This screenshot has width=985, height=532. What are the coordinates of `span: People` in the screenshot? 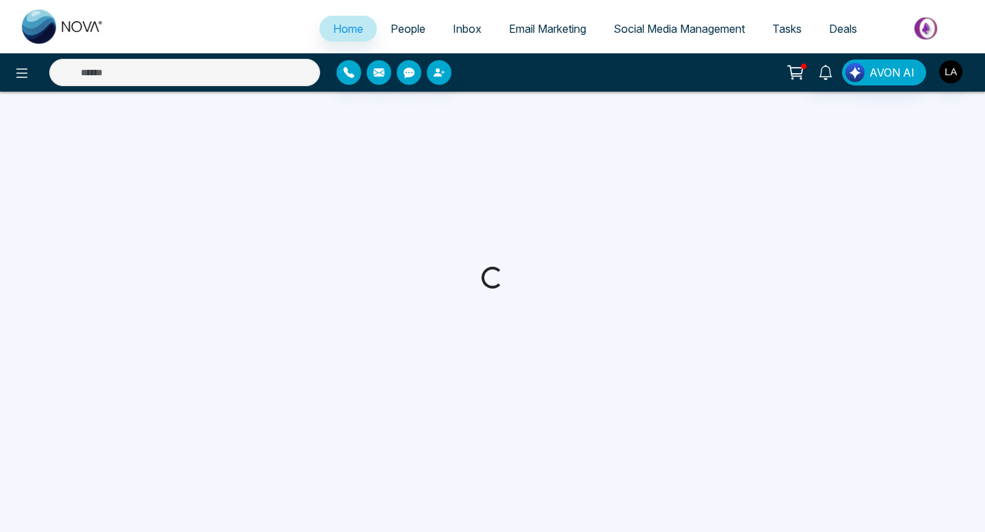 It's located at (407, 29).